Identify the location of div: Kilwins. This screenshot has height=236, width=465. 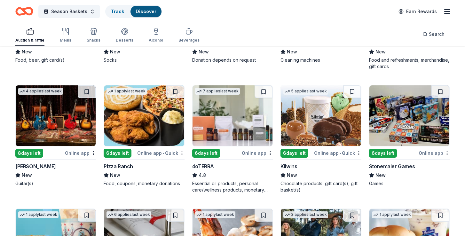
(288, 166).